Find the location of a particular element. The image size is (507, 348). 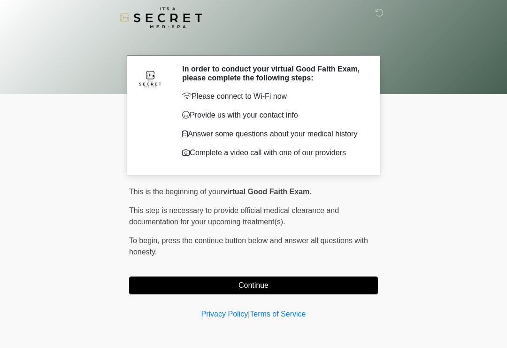

p: Complete a video call with one of our providers is located at coordinates (273, 153).